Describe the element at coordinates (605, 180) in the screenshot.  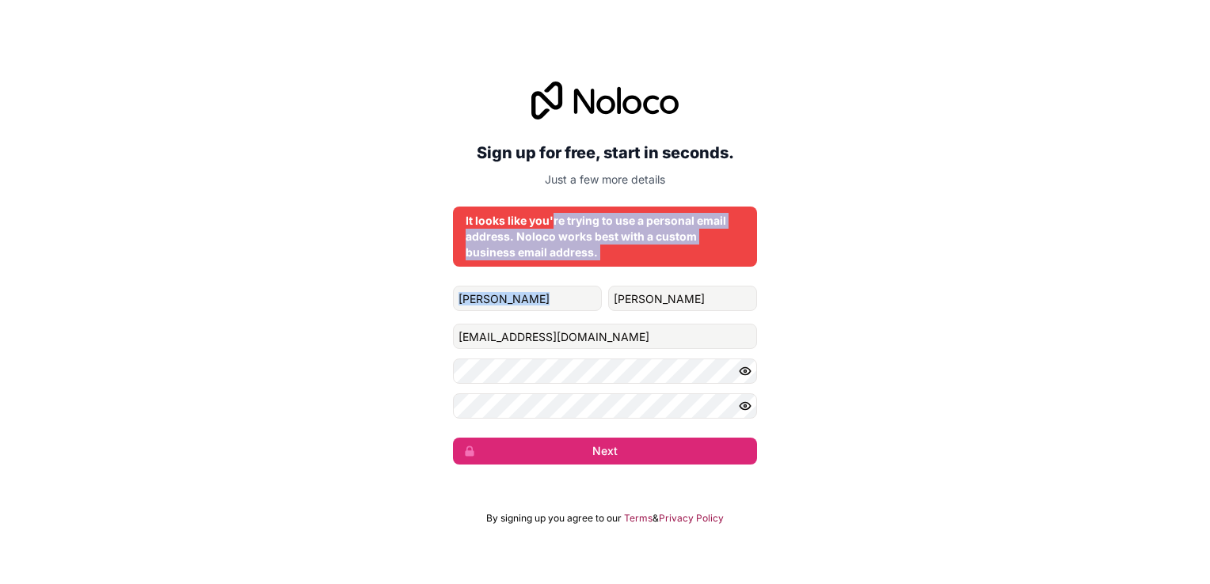
I see `p: Just a few more details` at that location.